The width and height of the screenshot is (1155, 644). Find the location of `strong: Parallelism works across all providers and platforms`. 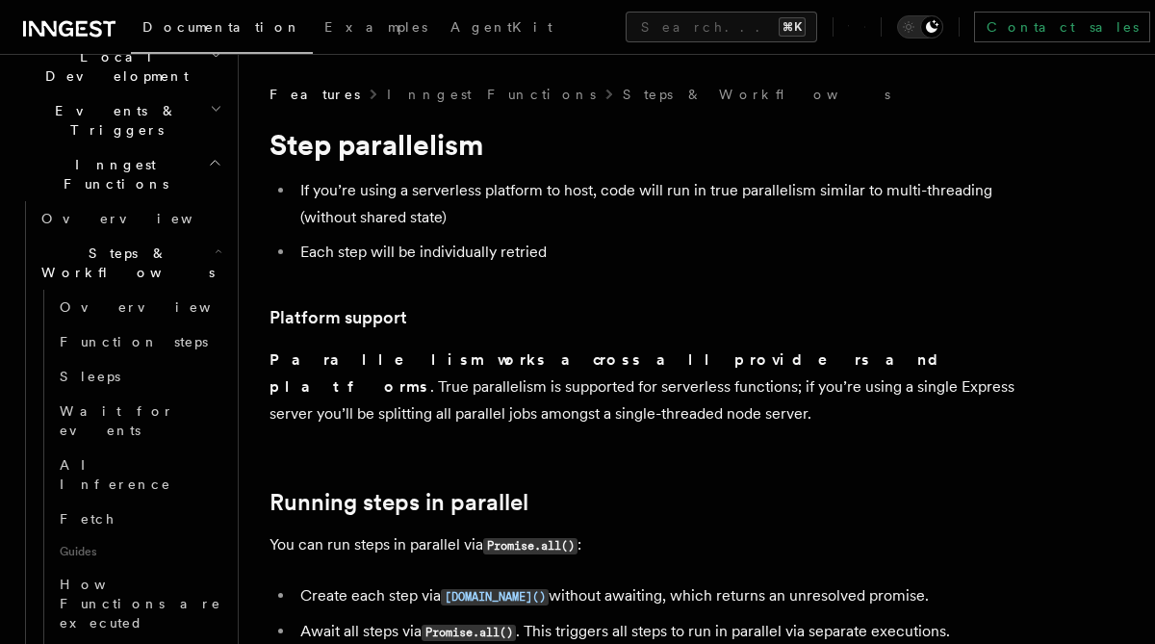

strong: Parallelism works across all providers and platforms is located at coordinates (611, 373).